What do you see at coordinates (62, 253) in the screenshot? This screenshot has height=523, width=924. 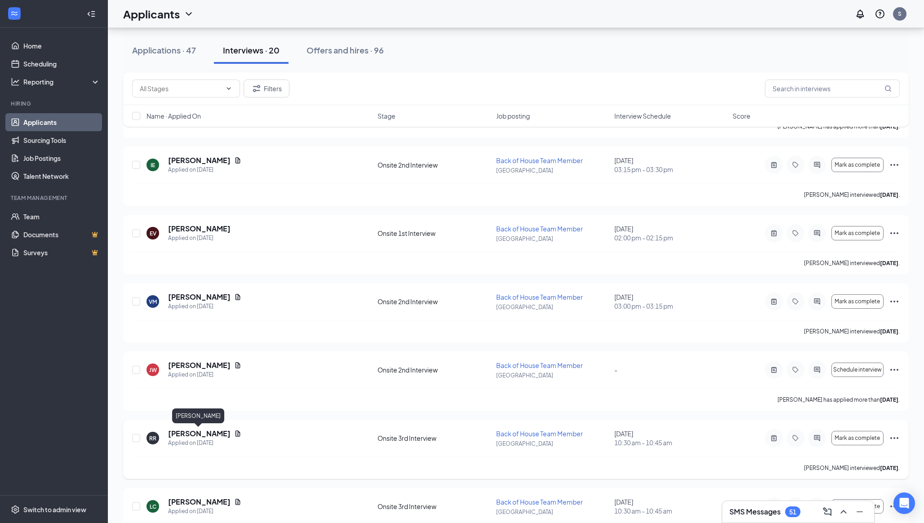 I see `a: SurveysCrown` at bounding box center [62, 253].